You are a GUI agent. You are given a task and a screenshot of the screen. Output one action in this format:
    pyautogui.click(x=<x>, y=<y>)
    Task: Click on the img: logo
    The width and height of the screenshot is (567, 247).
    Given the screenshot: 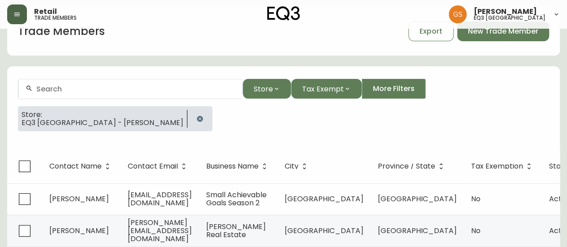 What is the action you would take?
    pyautogui.click(x=284, y=13)
    